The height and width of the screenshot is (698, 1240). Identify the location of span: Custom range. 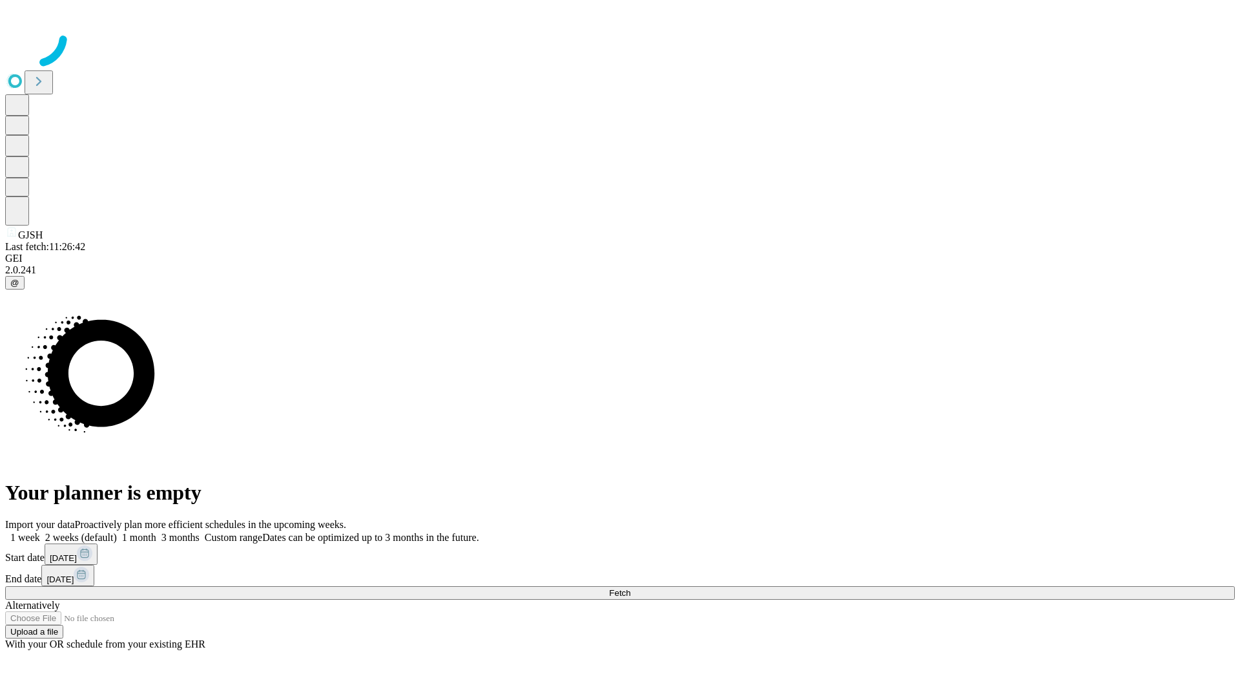
(233, 537).